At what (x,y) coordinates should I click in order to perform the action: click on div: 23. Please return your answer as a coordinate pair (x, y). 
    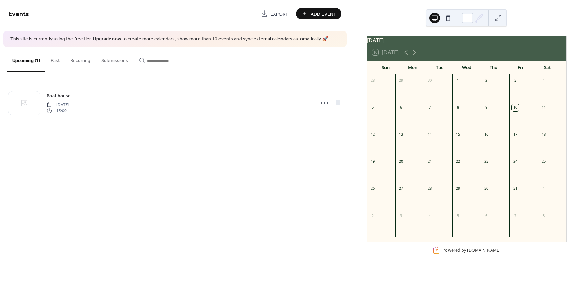
    Looking at the image, I should click on (486, 162).